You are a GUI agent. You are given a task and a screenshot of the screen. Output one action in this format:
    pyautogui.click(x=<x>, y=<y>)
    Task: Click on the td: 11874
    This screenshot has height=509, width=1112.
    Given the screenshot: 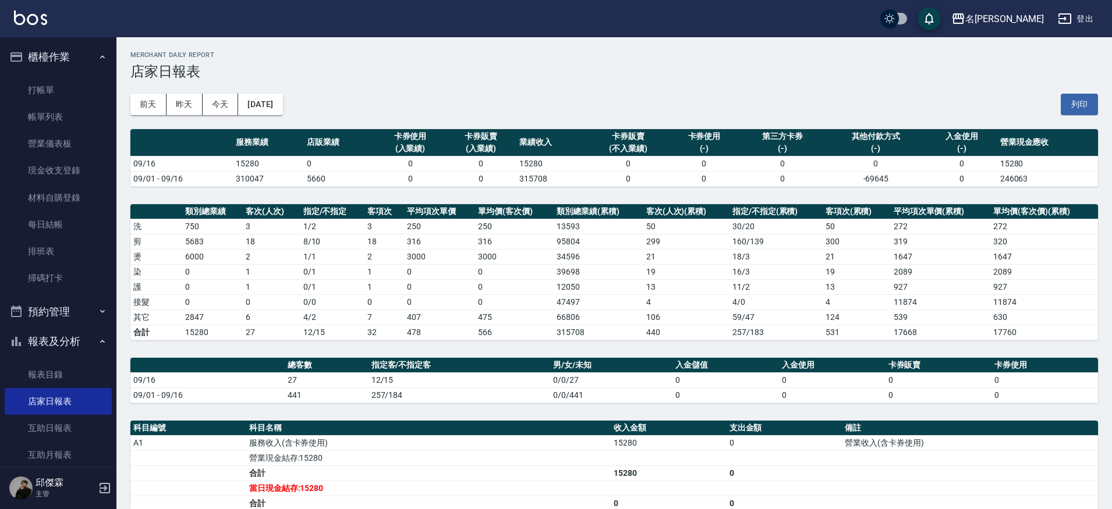 What is the action you would take?
    pyautogui.click(x=941, y=302)
    